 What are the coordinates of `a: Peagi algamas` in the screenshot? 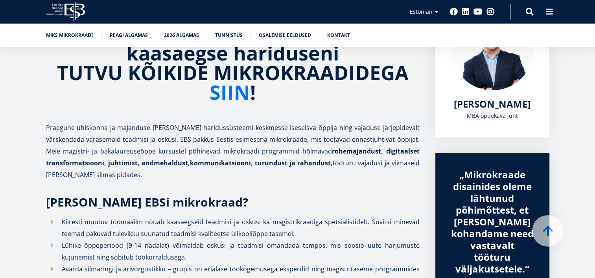 It's located at (129, 35).